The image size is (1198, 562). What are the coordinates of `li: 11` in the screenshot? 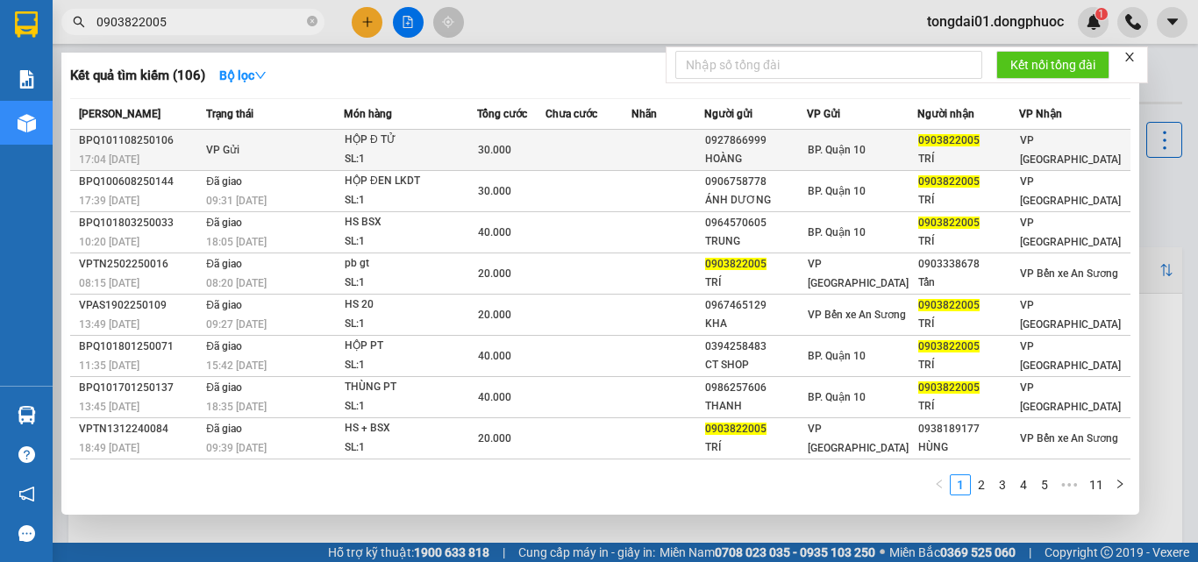 It's located at (1097, 485).